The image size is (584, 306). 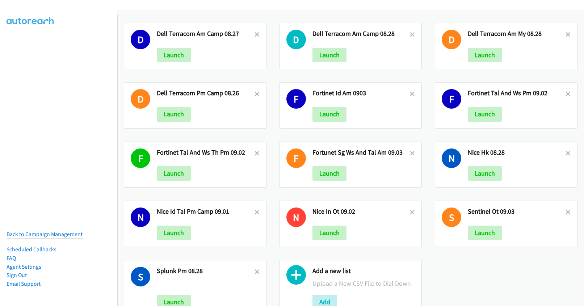 I want to click on h2: Dell Terracom Am Camp 08.28, so click(x=362, y=34).